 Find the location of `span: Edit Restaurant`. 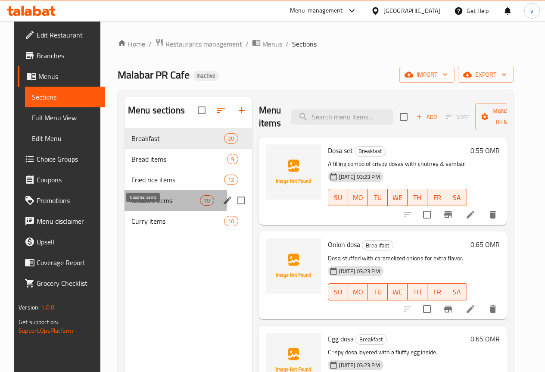

span: Edit Restaurant is located at coordinates (67, 35).